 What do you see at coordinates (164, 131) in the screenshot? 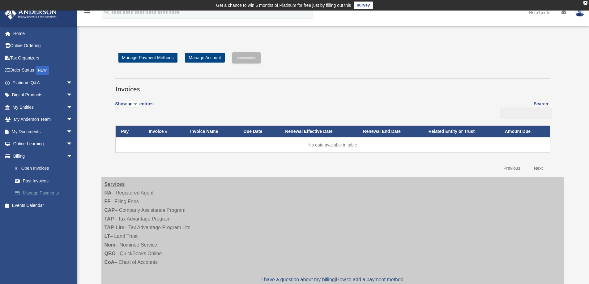
I see `th: Invoice #: activate to sort column ascending` at bounding box center [164, 131].